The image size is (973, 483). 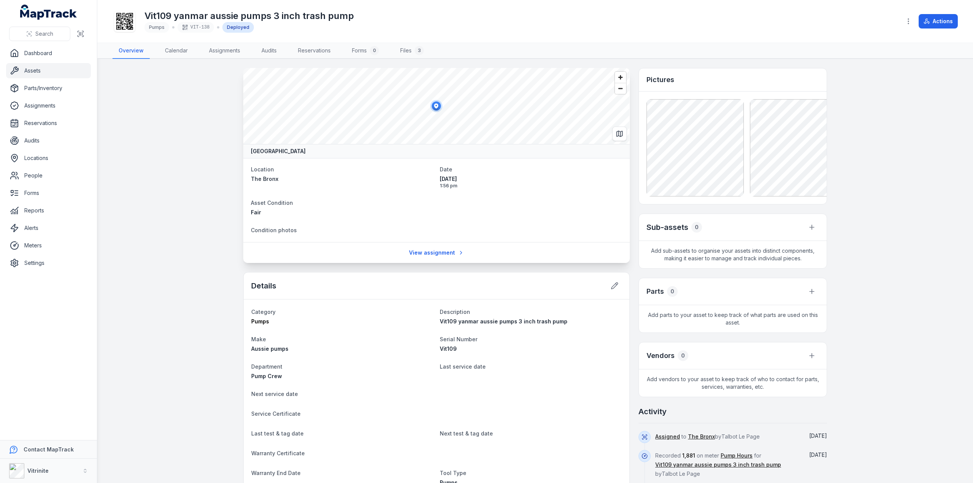 I want to click on span: Serial Number, so click(x=458, y=339).